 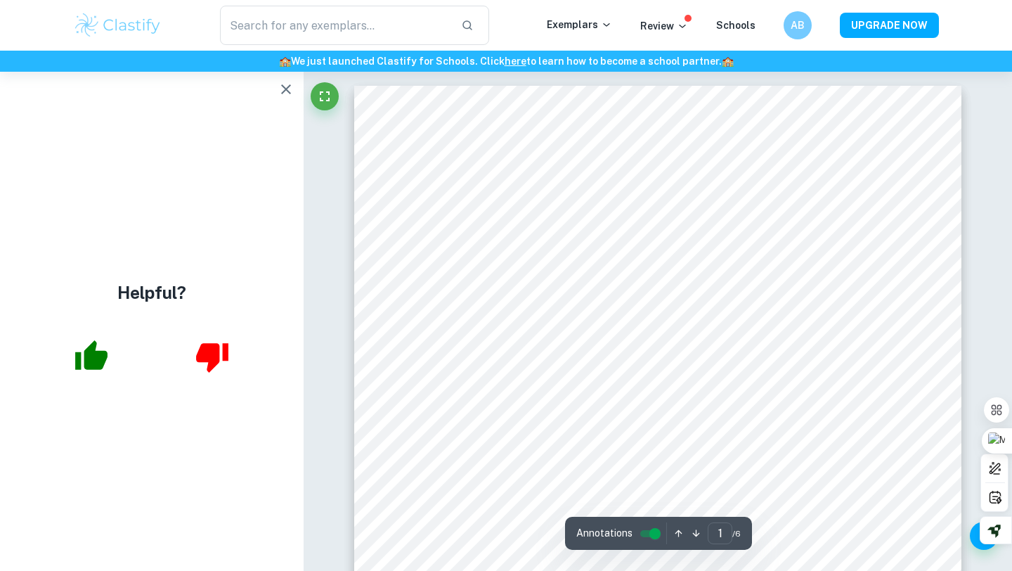 I want to click on span: / 6, so click(x=737, y=534).